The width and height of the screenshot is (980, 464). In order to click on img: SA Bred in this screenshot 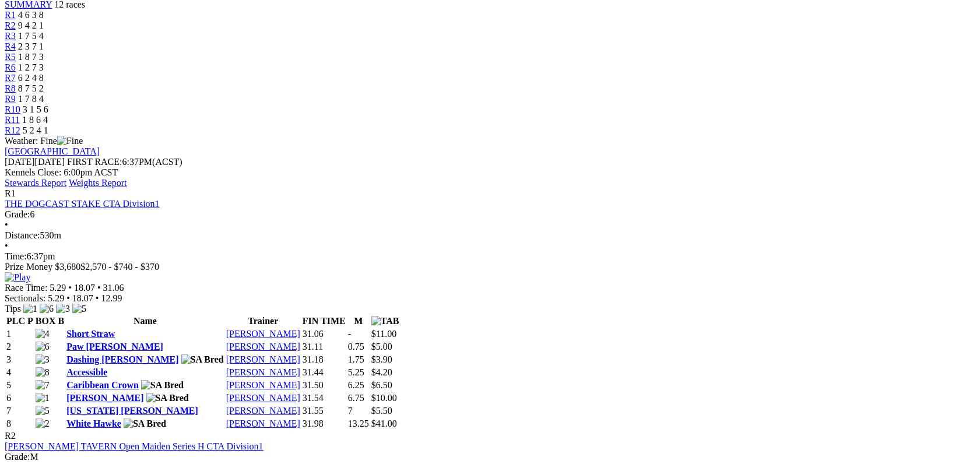, I will do `click(167, 398)`.